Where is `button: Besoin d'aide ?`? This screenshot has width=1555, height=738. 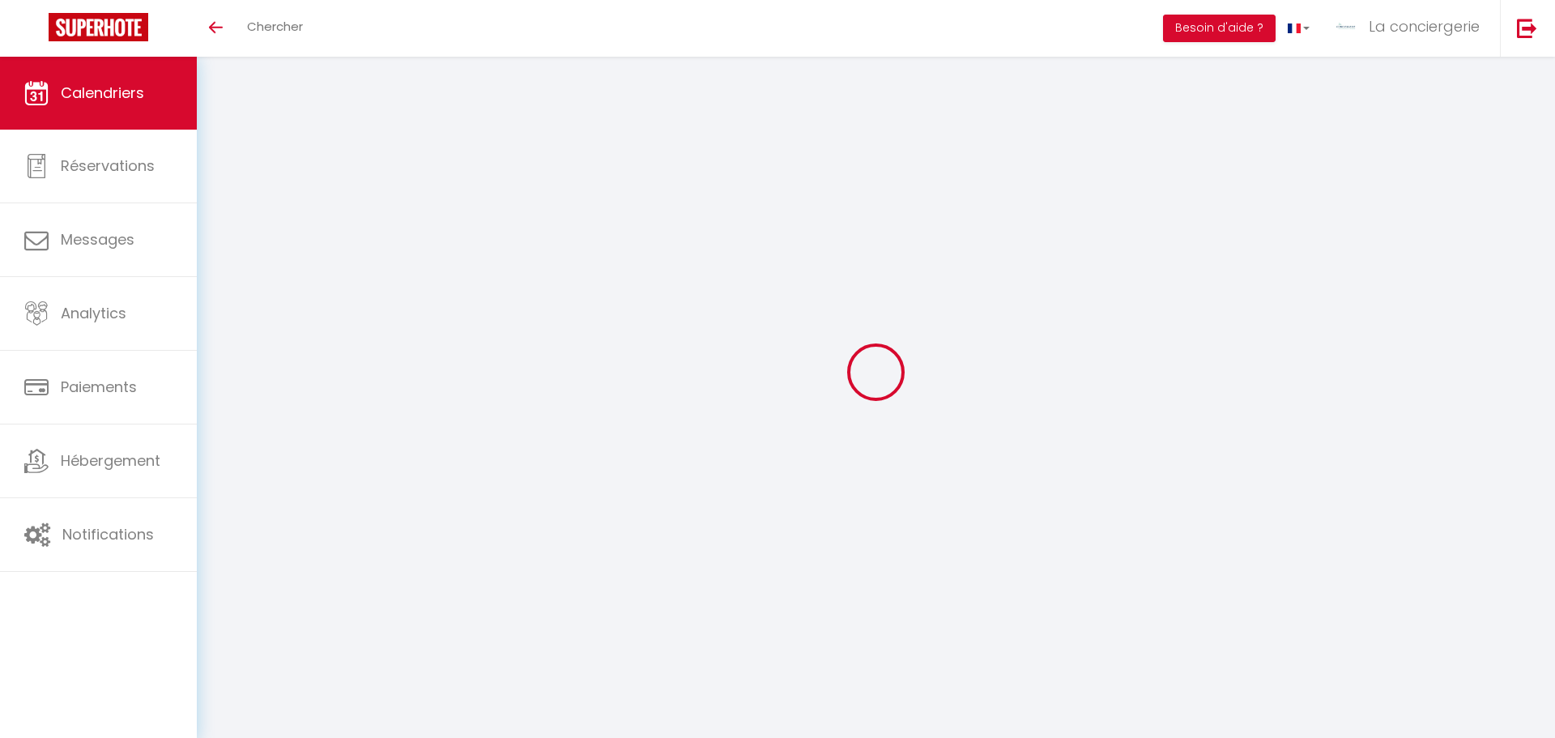 button: Besoin d'aide ? is located at coordinates (1219, 28).